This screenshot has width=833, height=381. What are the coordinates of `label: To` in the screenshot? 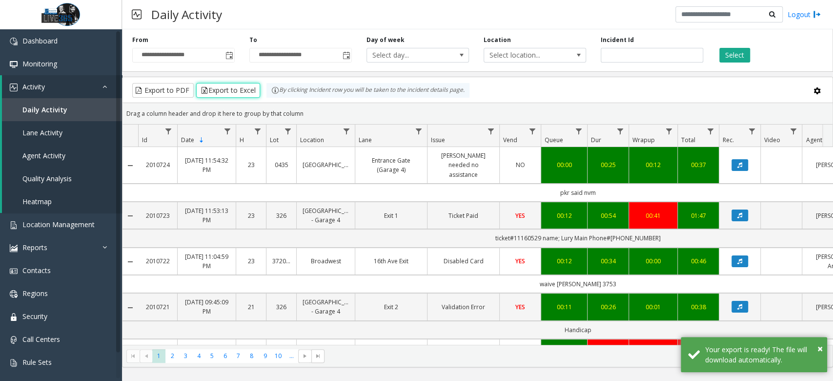 It's located at (253, 40).